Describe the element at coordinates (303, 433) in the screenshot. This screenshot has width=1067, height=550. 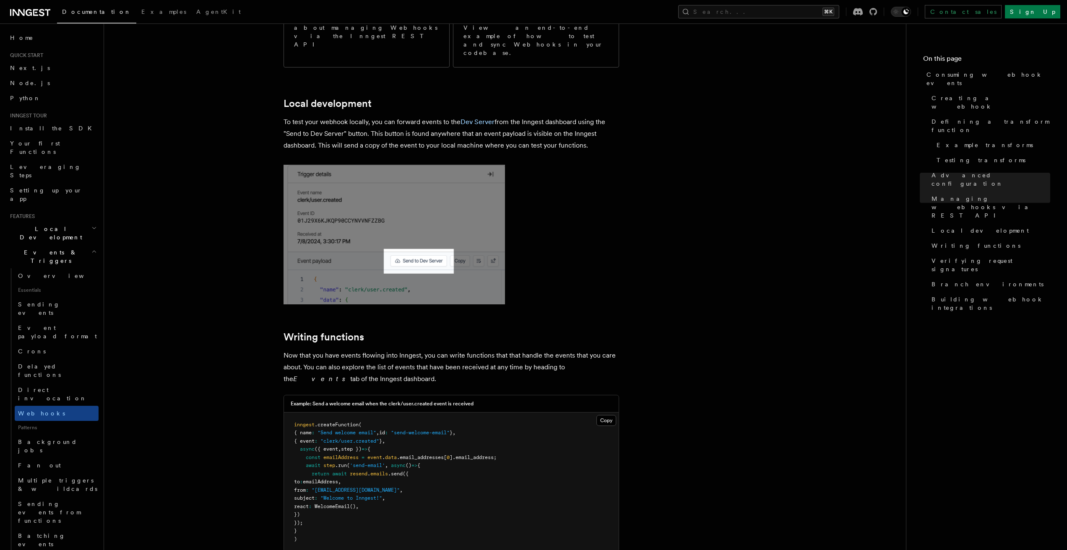
I see `span: { name` at that location.